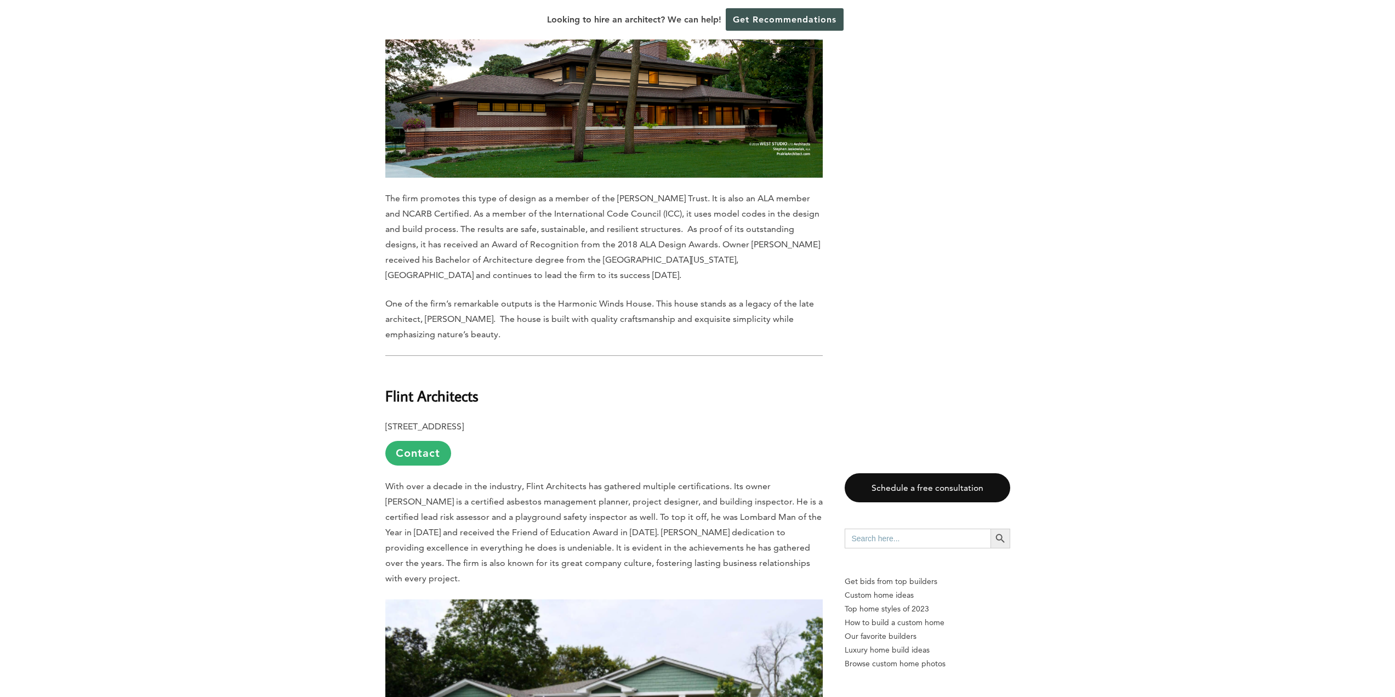  Describe the element at coordinates (928, 487) in the screenshot. I see `a: Schedule a free consultation` at that location.